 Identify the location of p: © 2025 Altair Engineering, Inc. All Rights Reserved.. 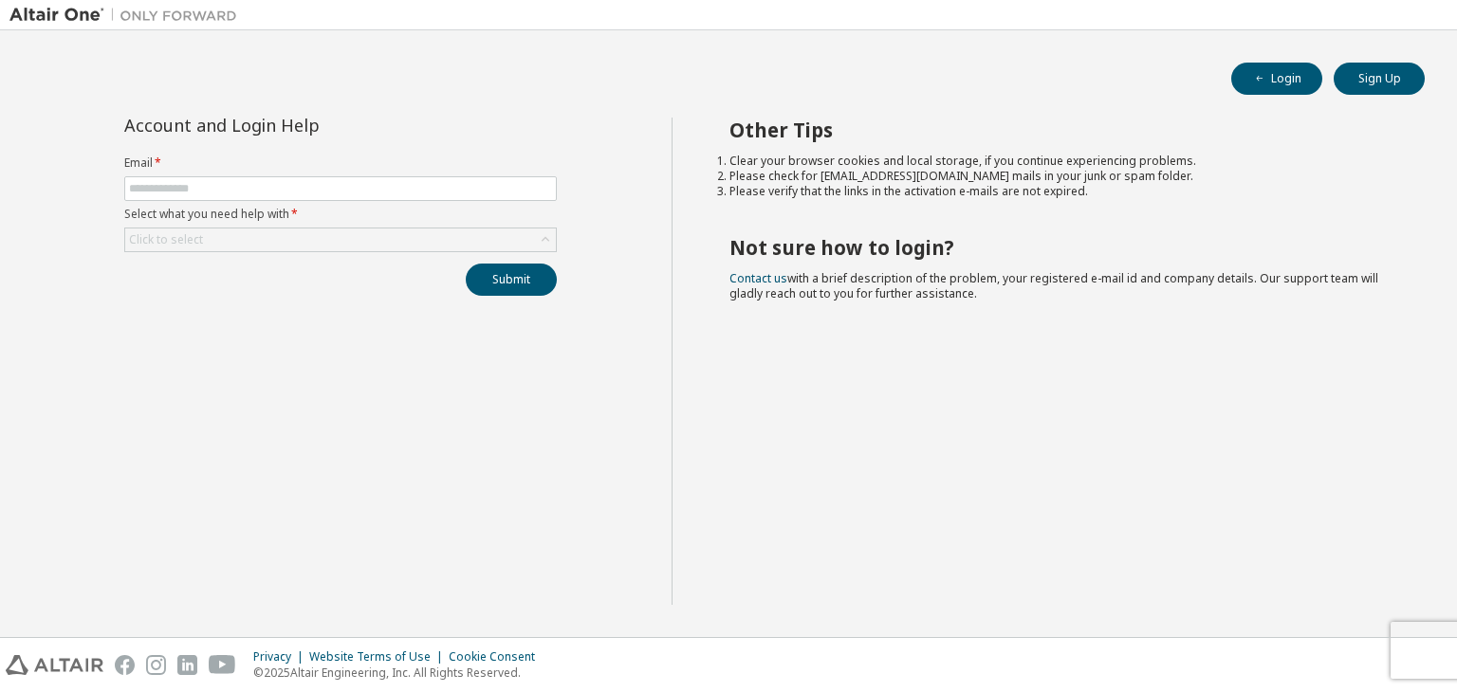
(399, 672).